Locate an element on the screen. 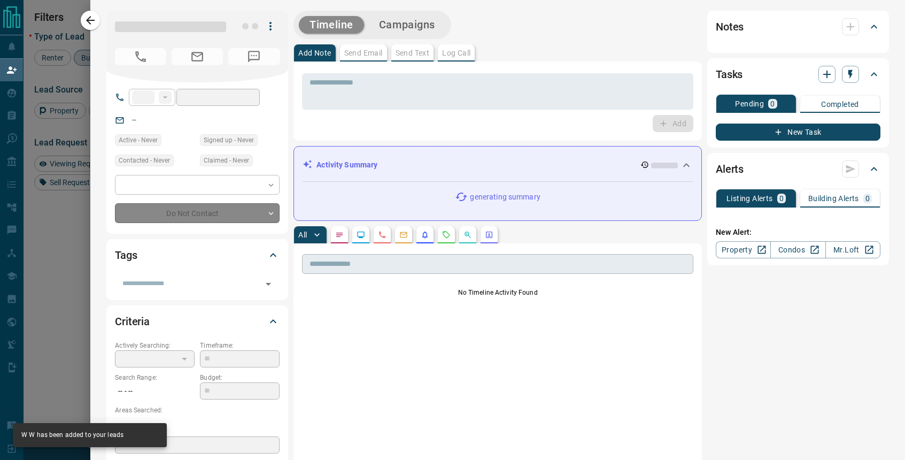  div: Tasks is located at coordinates (798, 74).